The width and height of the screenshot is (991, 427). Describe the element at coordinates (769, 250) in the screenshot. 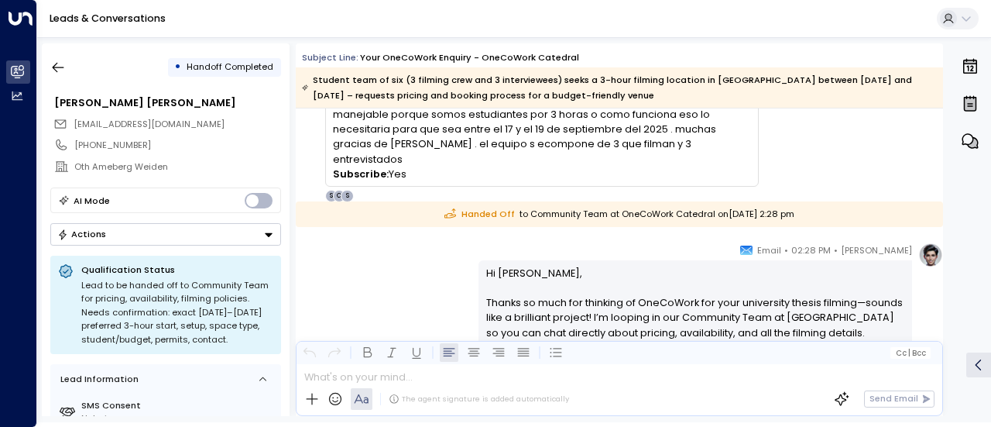

I see `span: Email` at that location.